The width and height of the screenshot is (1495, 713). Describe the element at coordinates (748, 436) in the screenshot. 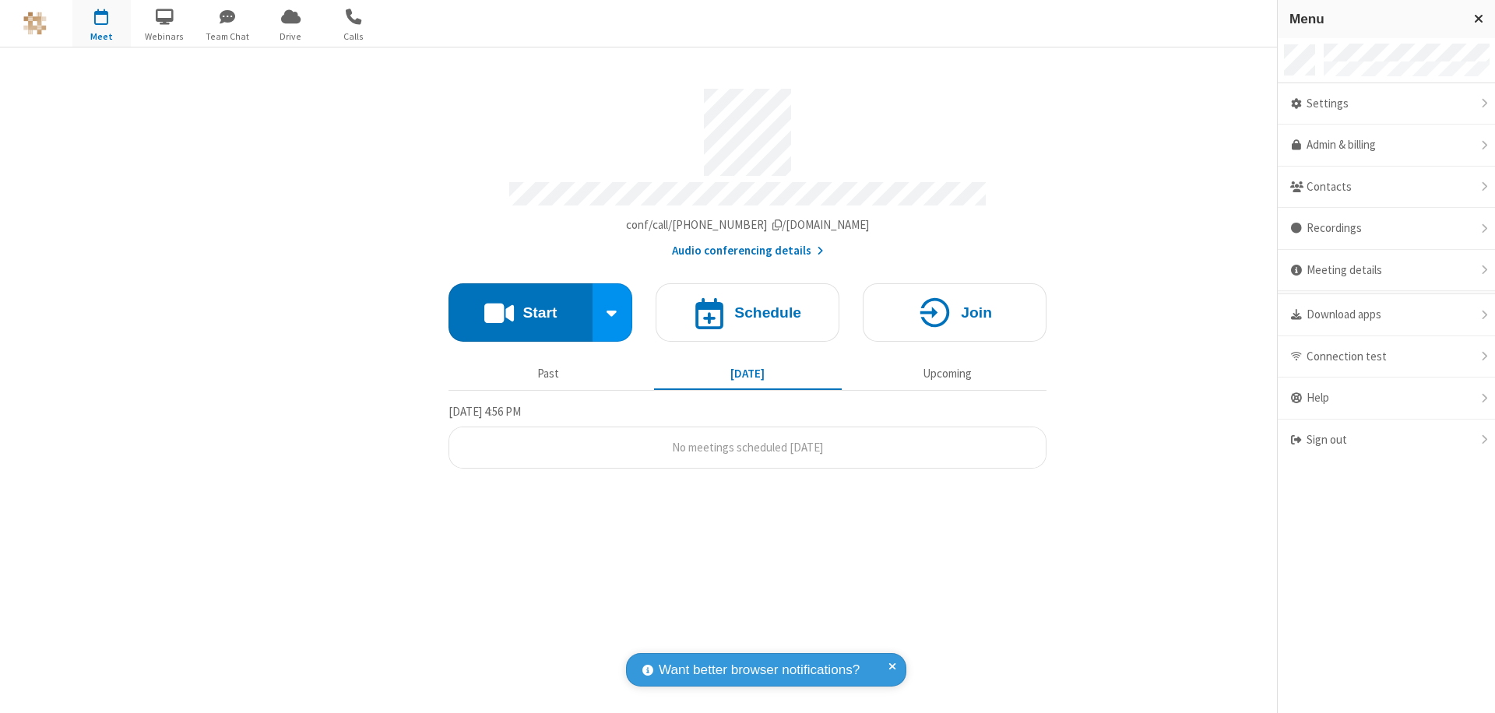

I see `section: Today's Meetings` at that location.